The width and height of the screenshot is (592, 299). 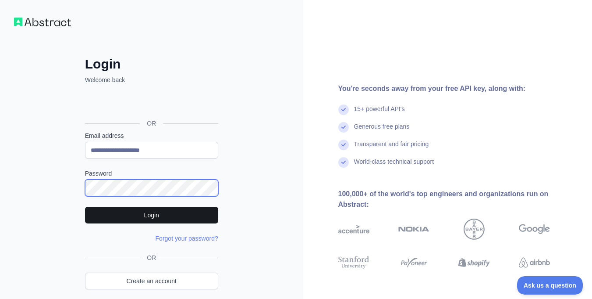 What do you see at coordinates (43, 22) in the screenshot?
I see `img: Workflow` at bounding box center [43, 22].